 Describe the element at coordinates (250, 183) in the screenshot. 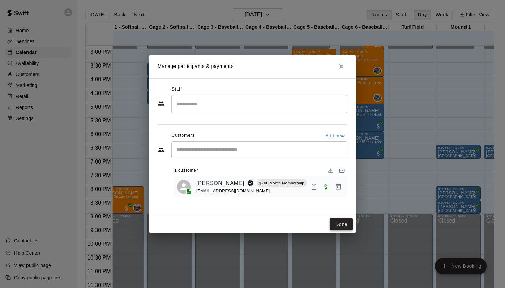

I see `svg: Booking Owner` at that location.